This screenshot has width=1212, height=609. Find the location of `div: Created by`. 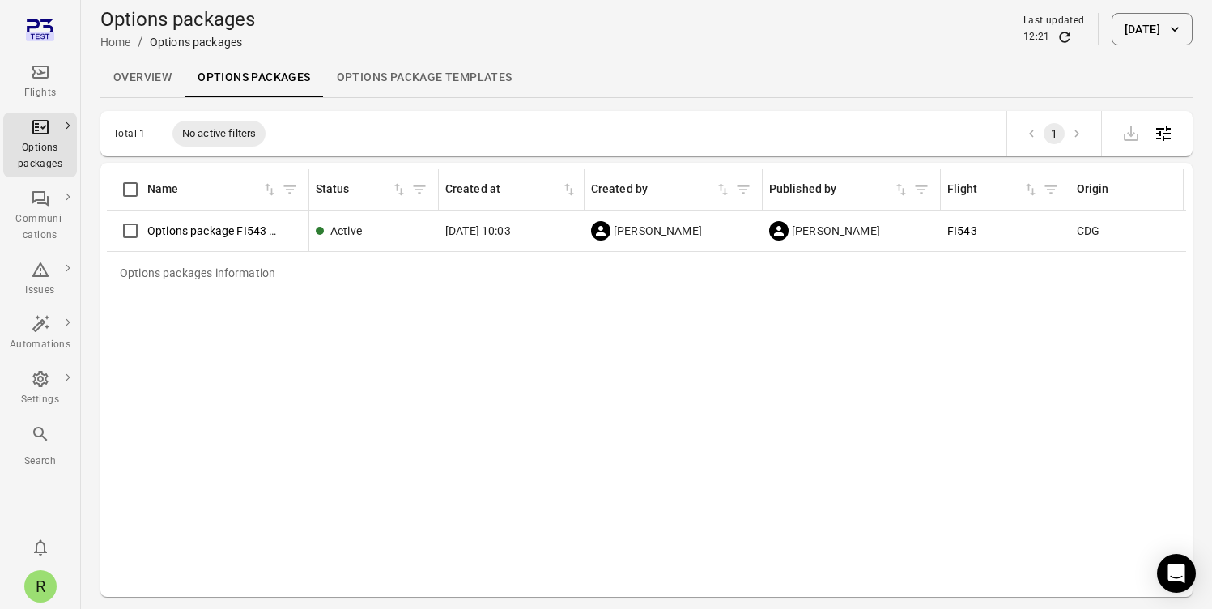

div: Created by is located at coordinates (652, 189).